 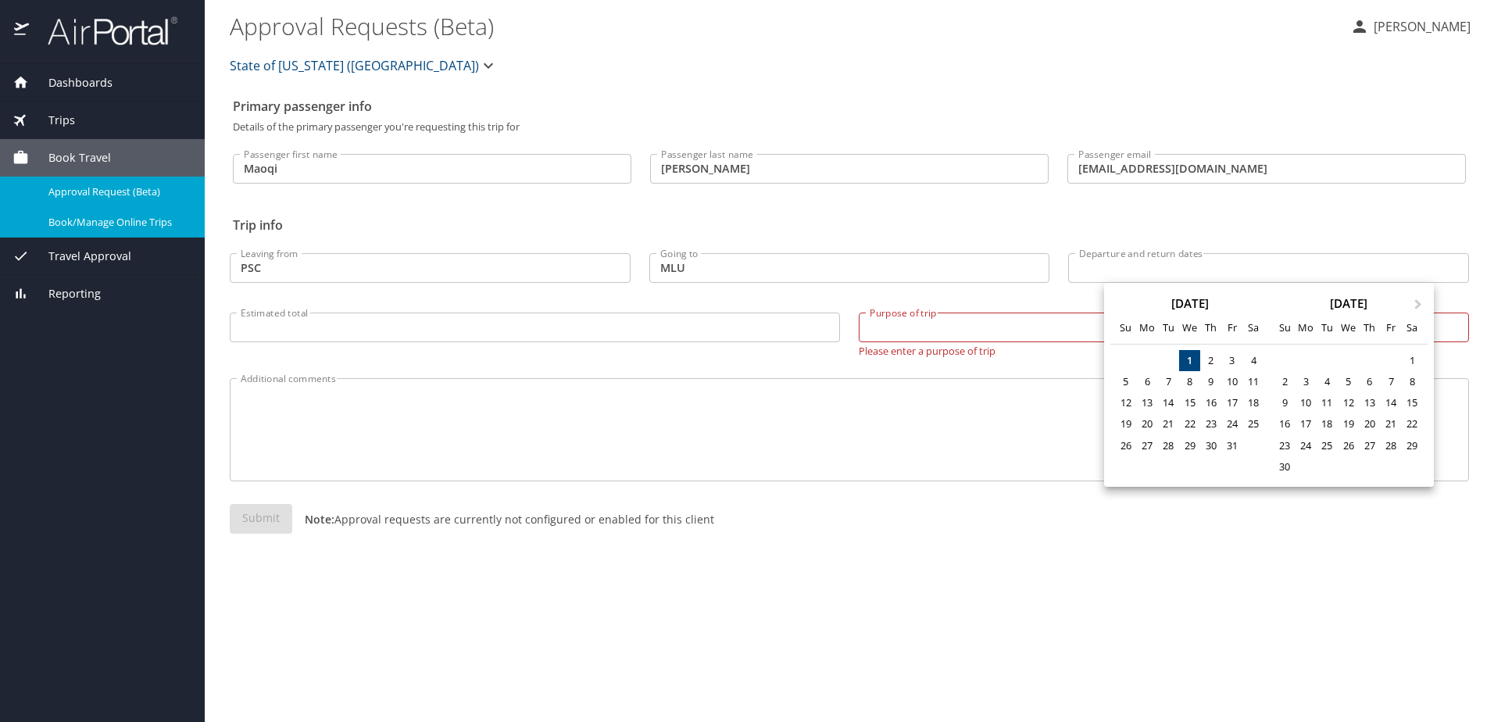 I want to click on div: Choose Monday, November 24th, 2025, so click(x=1306, y=445).